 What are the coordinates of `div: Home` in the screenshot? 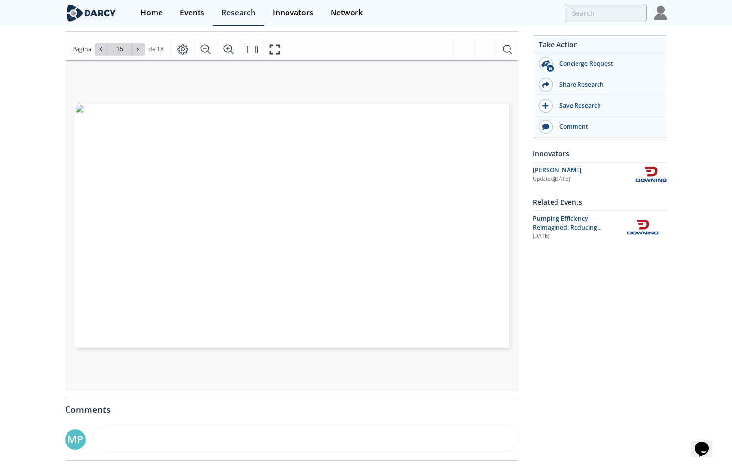 It's located at (152, 13).